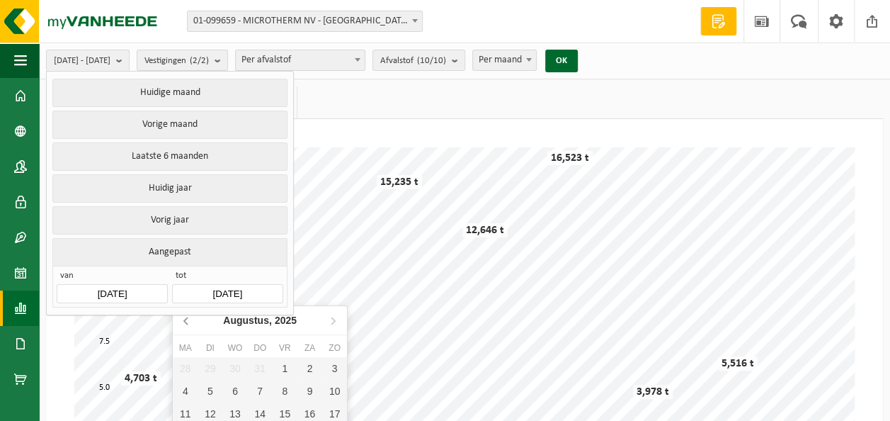  Describe the element at coordinates (185, 348) in the screenshot. I see `div: ma` at that location.